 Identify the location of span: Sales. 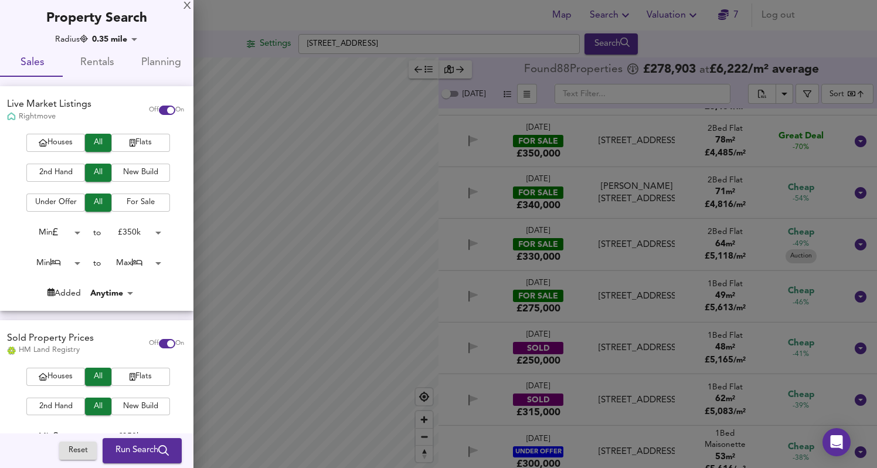
(32, 63).